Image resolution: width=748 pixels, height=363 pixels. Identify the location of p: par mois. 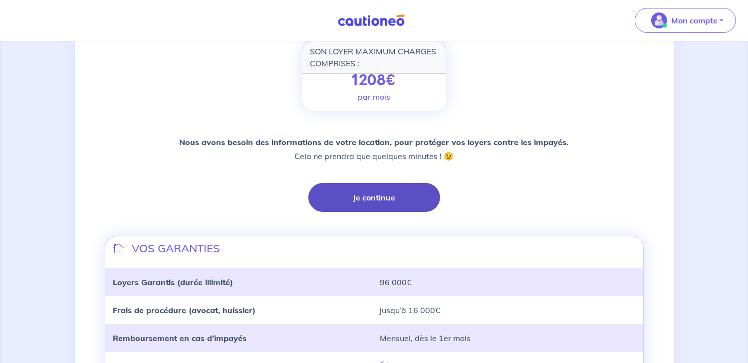
(374, 97).